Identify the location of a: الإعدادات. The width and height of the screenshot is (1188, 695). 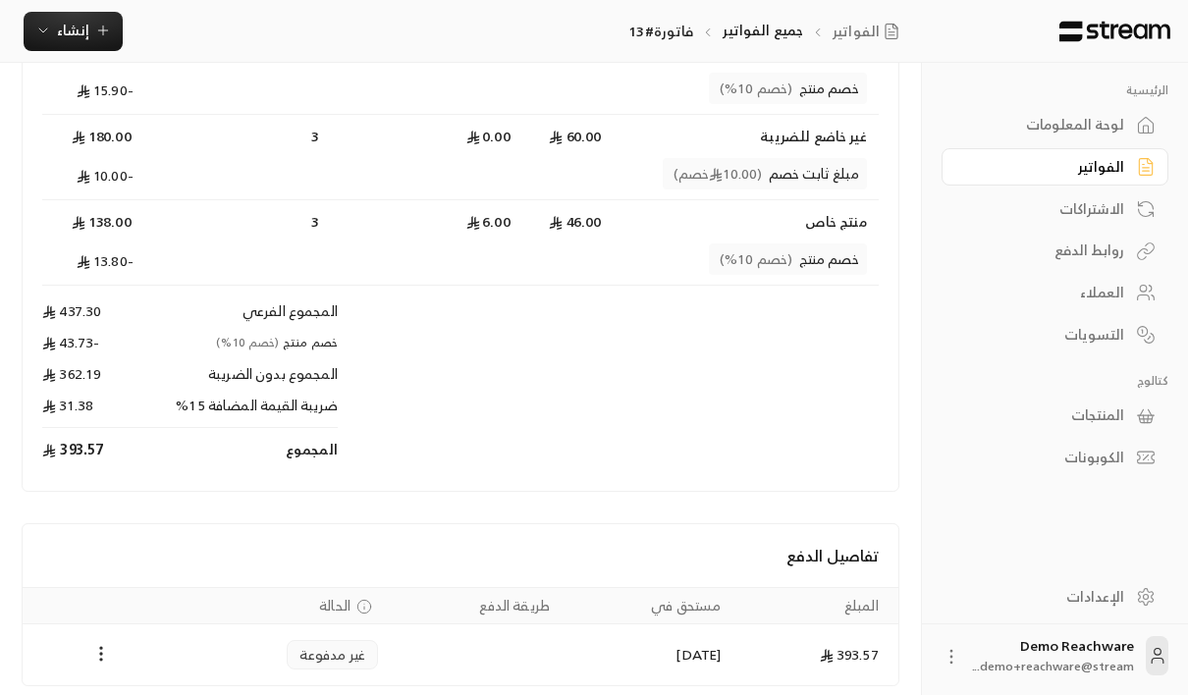
(1055, 596).